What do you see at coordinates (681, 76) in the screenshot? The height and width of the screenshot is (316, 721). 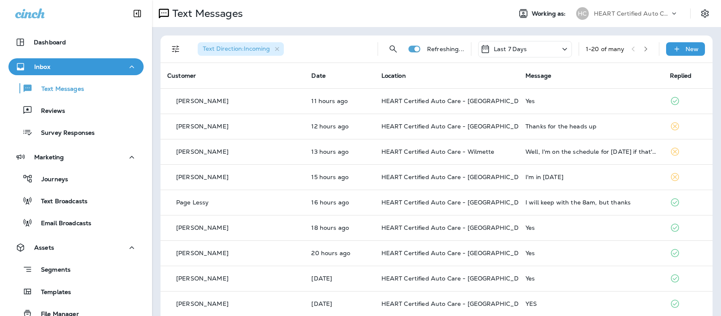 I see `span: Replied` at bounding box center [681, 76].